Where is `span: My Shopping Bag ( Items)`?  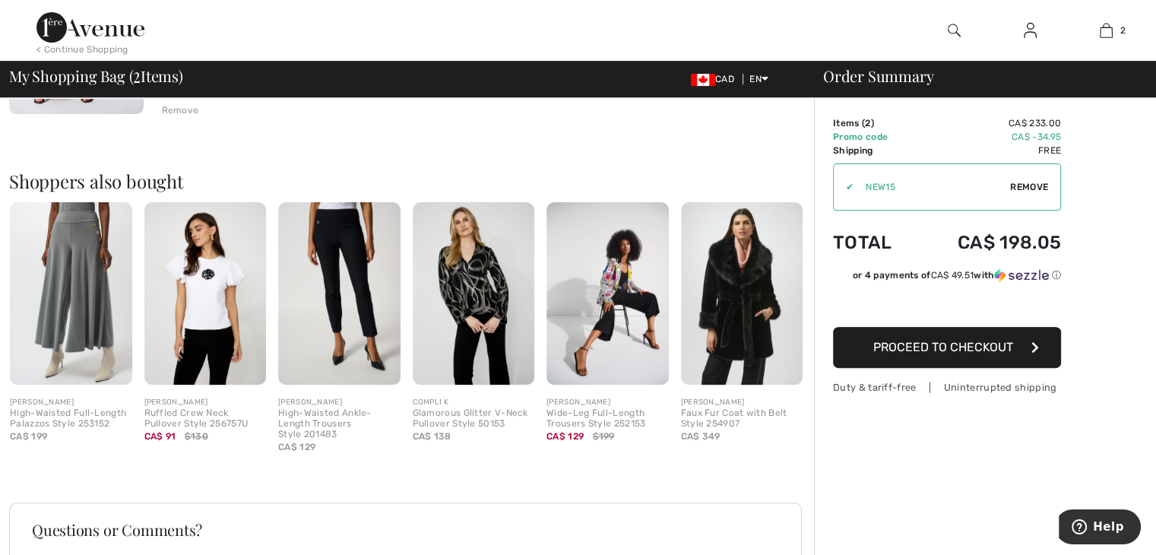
span: My Shopping Bag ( Items) is located at coordinates (96, 76).